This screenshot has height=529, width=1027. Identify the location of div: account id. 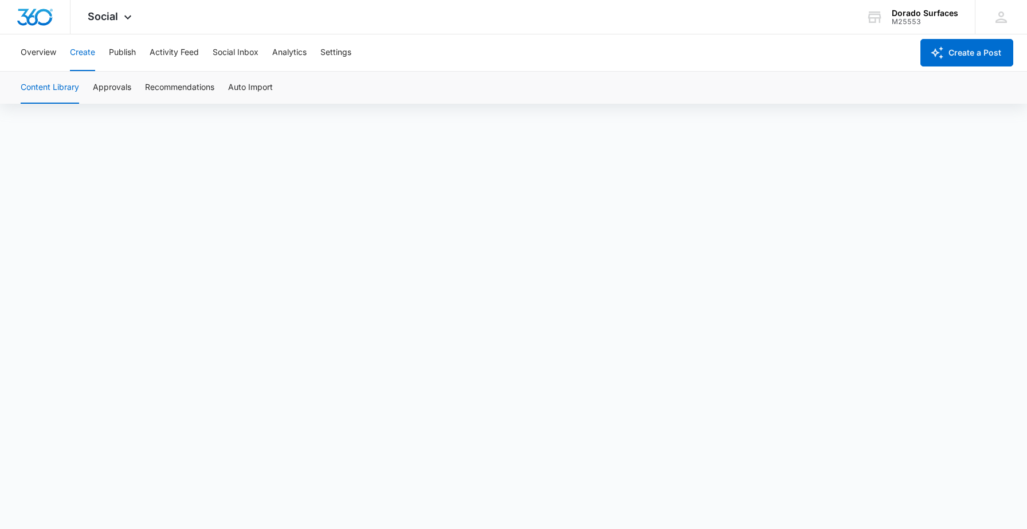
(925, 22).